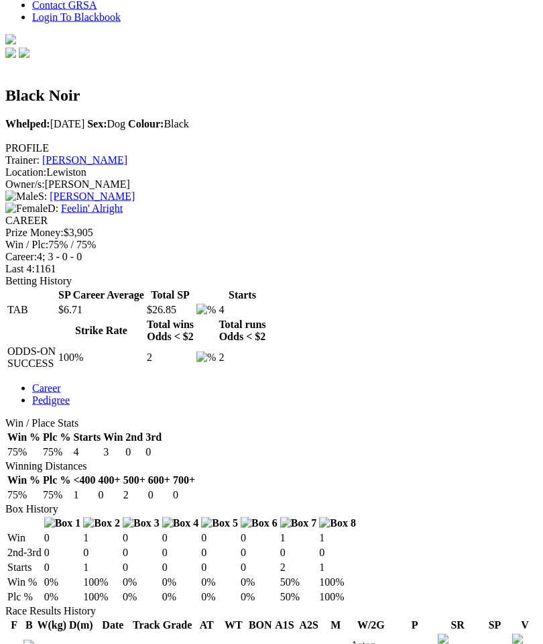 The width and height of the screenshot is (543, 644). What do you see at coordinates (101, 310) in the screenshot?
I see `td: $6.71` at bounding box center [101, 310].